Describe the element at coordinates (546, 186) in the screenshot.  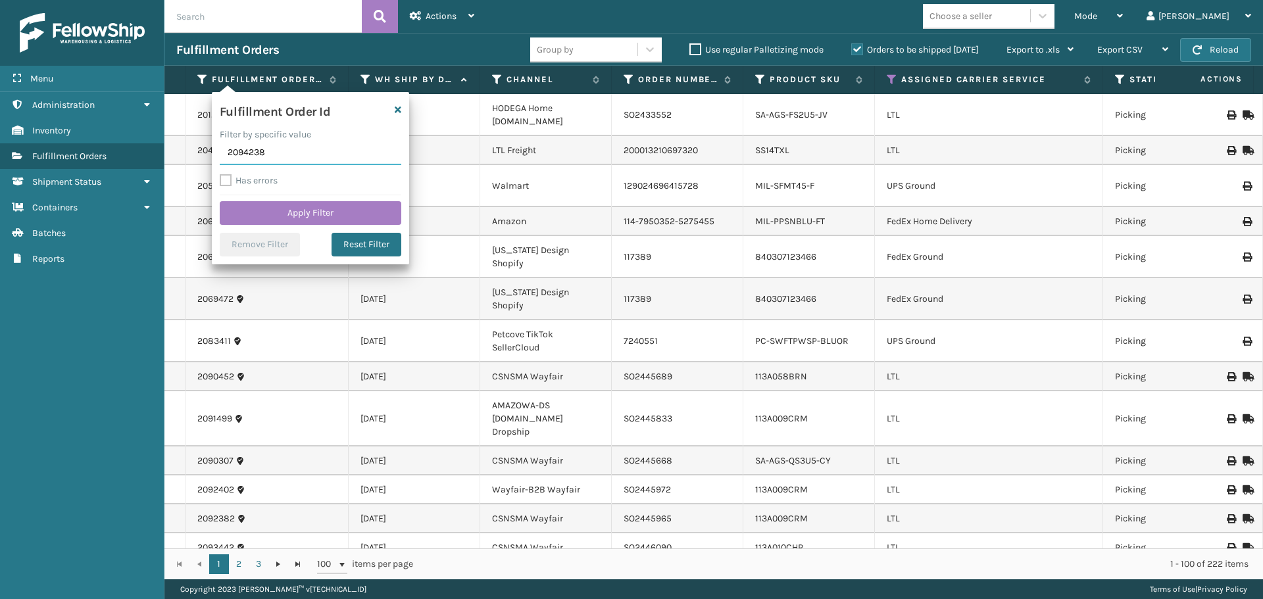
I see `td: Walmart` at that location.